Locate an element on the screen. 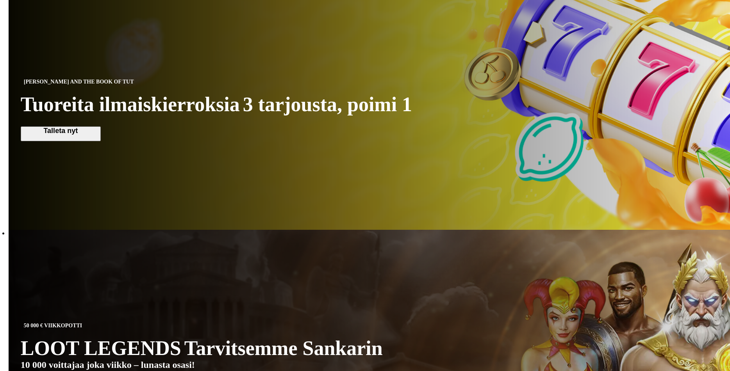 The height and width of the screenshot is (371, 730). span: Tuoreita ilmaiskierroksia is located at coordinates (130, 104).